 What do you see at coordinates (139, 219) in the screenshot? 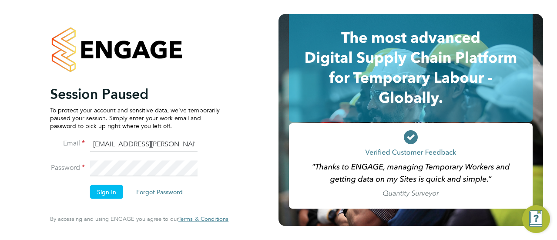
I see `span: By accessing and using ENGAGE you agree to our` at bounding box center [139, 219].